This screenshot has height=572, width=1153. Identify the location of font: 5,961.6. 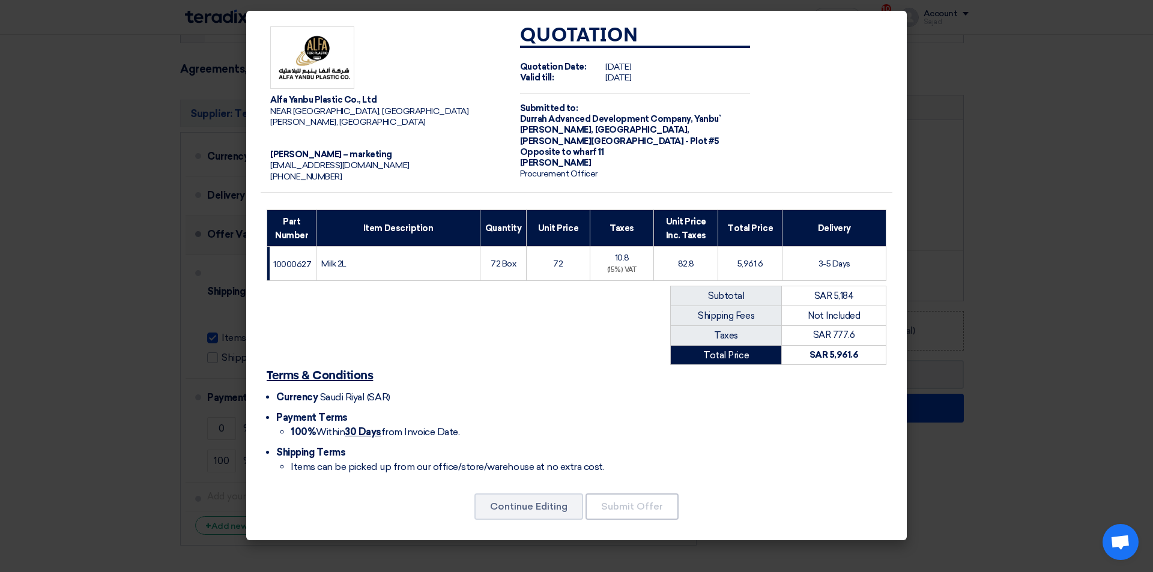
(750, 264).